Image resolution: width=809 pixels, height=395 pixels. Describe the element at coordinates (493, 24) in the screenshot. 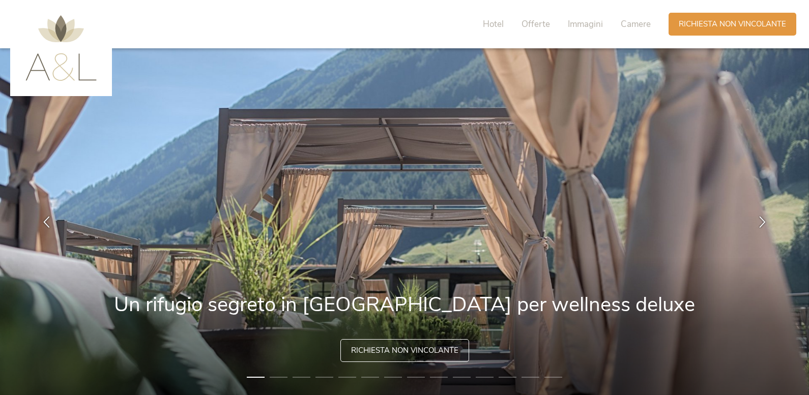

I see `span: Hotel` at that location.